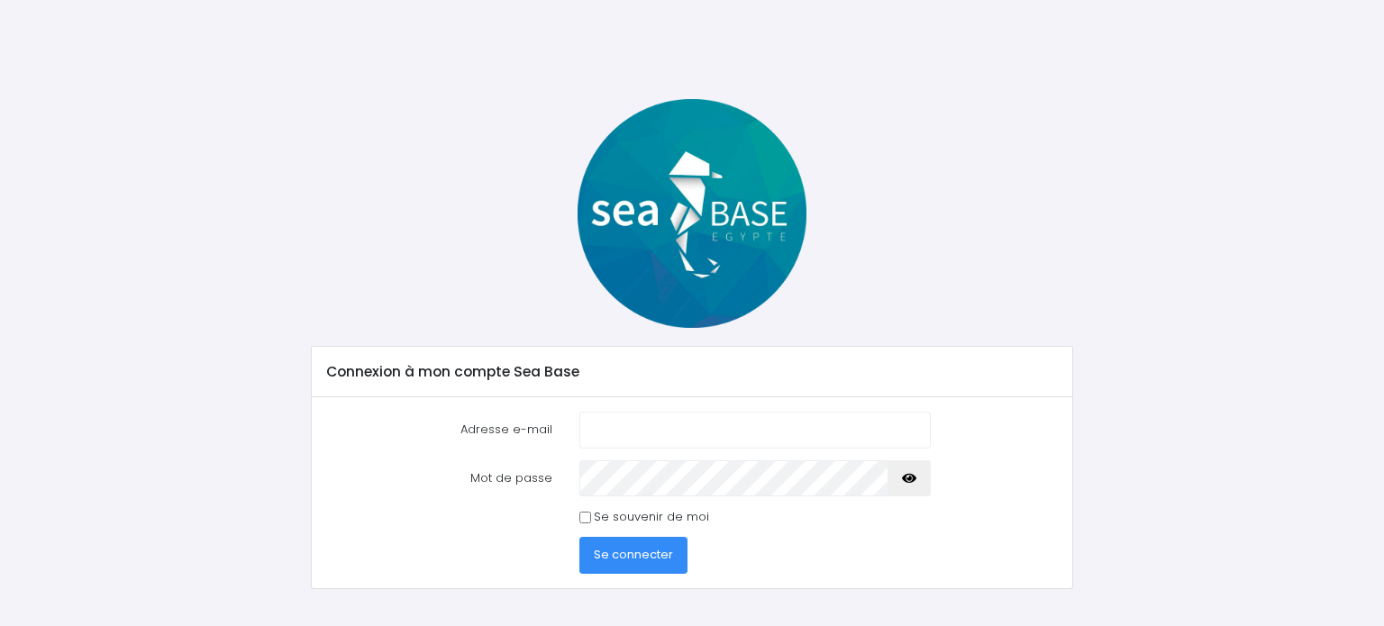 The image size is (1384, 626). I want to click on label: Mot de passe, so click(440, 479).